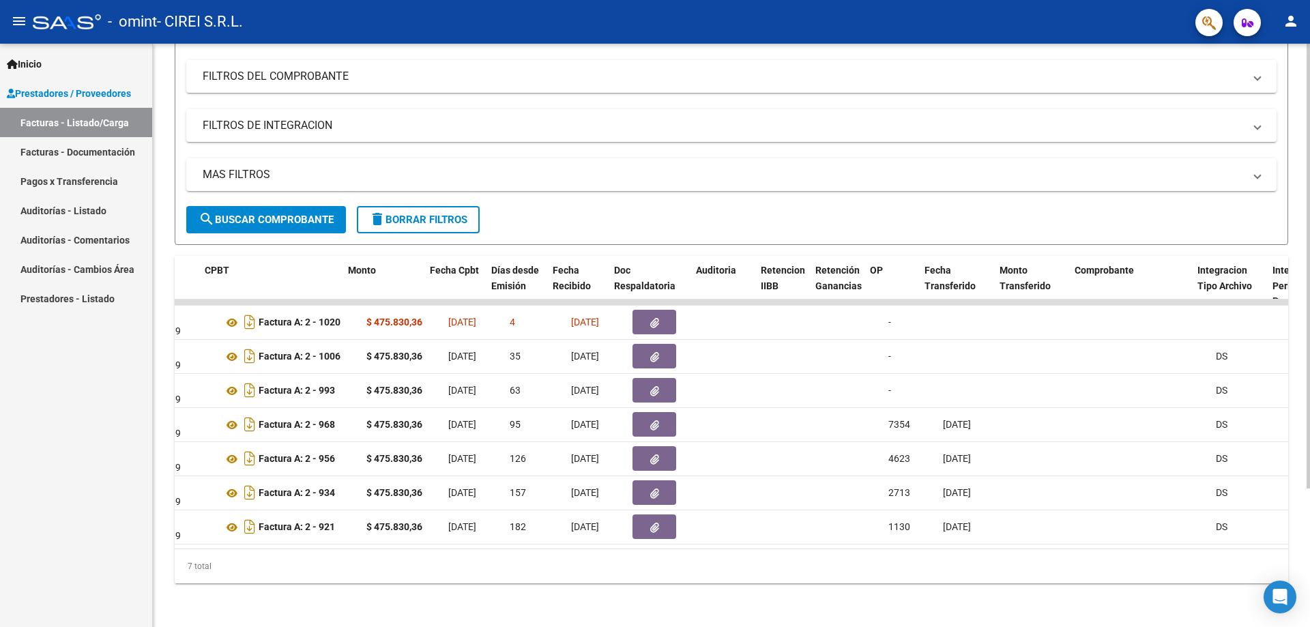 Image resolution: width=1310 pixels, height=627 pixels. Describe the element at coordinates (516, 286) in the screenshot. I see `datatable-header-cell: Días desde Emisión` at that location.